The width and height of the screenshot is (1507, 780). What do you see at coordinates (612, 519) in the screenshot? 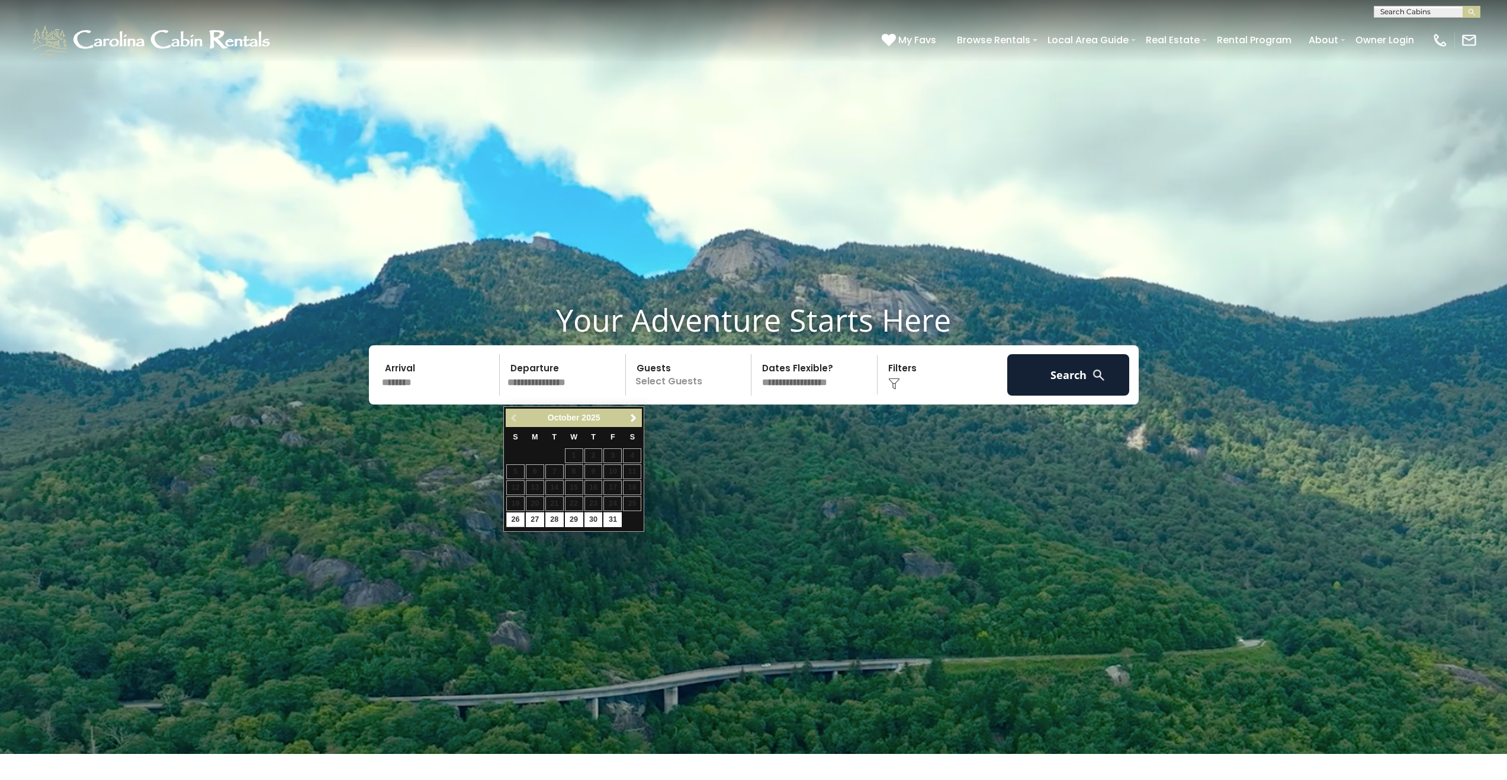
I see `a: 31` at bounding box center [612, 519].